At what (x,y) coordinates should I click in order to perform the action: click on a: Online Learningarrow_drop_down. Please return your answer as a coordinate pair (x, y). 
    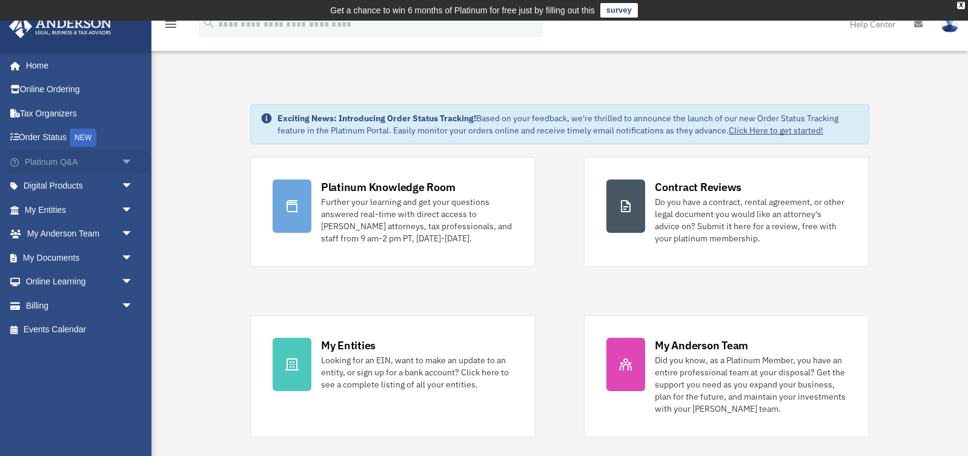
    Looking at the image, I should click on (80, 282).